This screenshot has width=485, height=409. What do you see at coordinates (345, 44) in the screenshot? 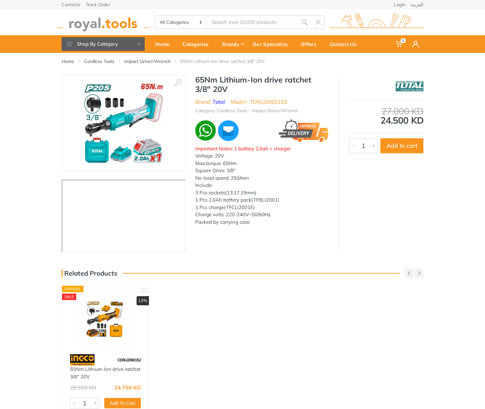
I see `div: Contact Us` at bounding box center [345, 44].